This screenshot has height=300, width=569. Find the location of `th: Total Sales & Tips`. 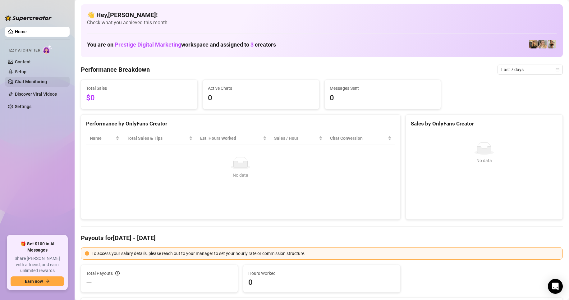

th: Total Sales & Tips is located at coordinates (160, 138).